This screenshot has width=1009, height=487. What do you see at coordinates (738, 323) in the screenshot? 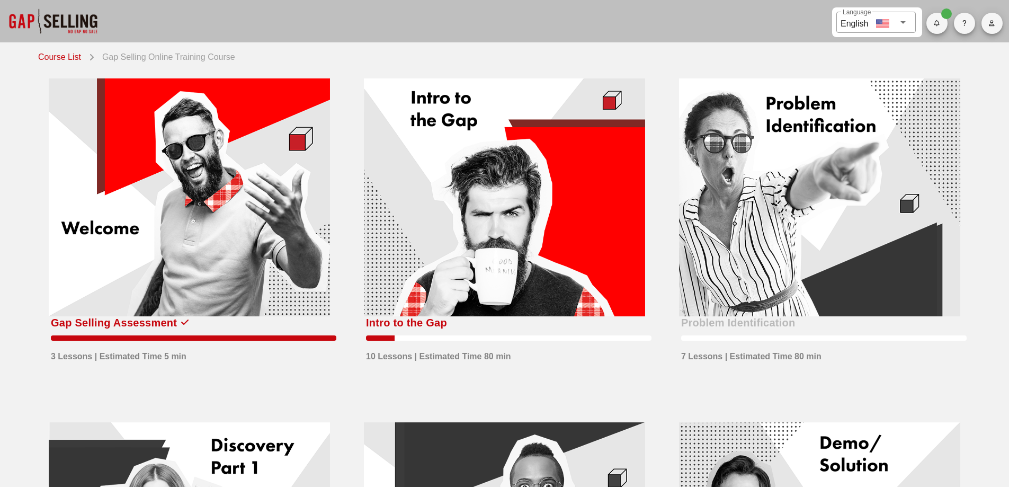
I see `div: Problem Identification` at bounding box center [738, 323].